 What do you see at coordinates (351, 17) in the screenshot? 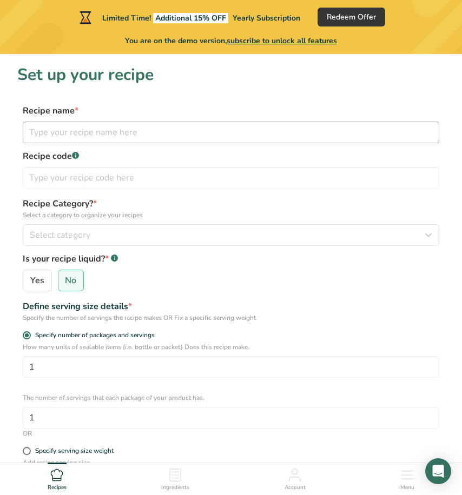
I see `button: Redeem Offer` at bounding box center [351, 17].